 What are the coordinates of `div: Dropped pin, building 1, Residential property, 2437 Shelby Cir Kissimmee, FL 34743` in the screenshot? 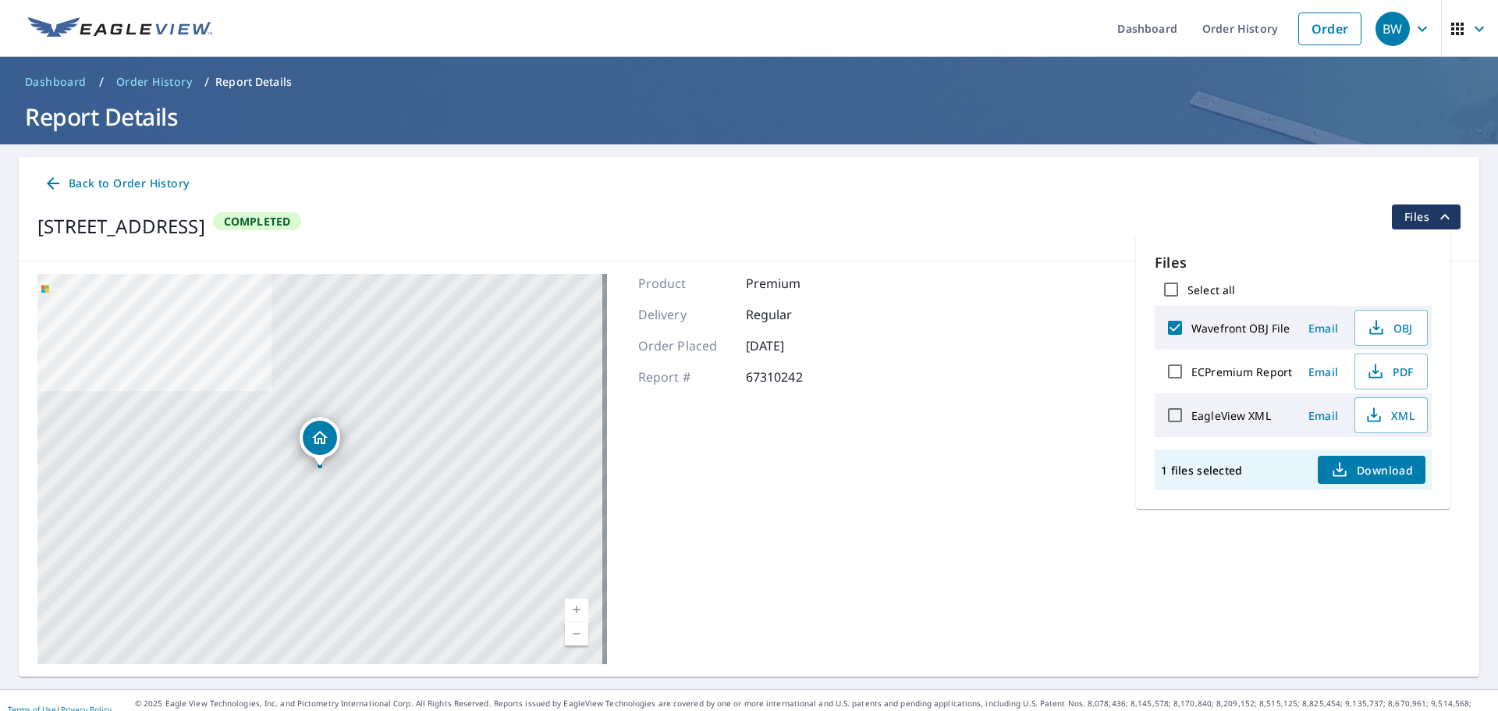 It's located at (320, 442).